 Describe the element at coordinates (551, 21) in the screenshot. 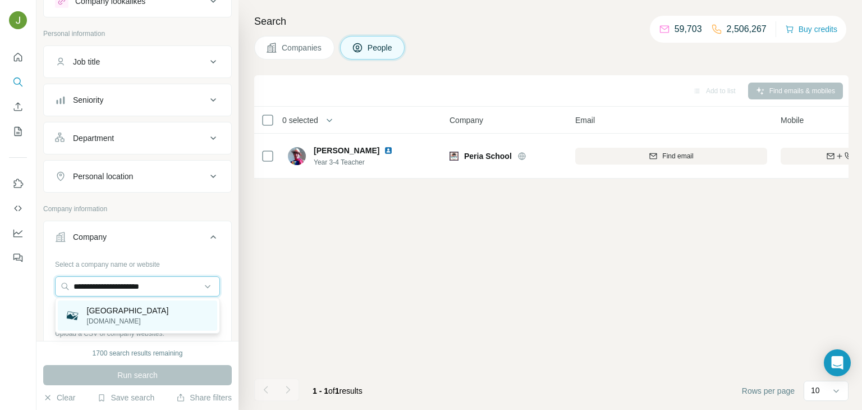

I see `h4: Search` at that location.